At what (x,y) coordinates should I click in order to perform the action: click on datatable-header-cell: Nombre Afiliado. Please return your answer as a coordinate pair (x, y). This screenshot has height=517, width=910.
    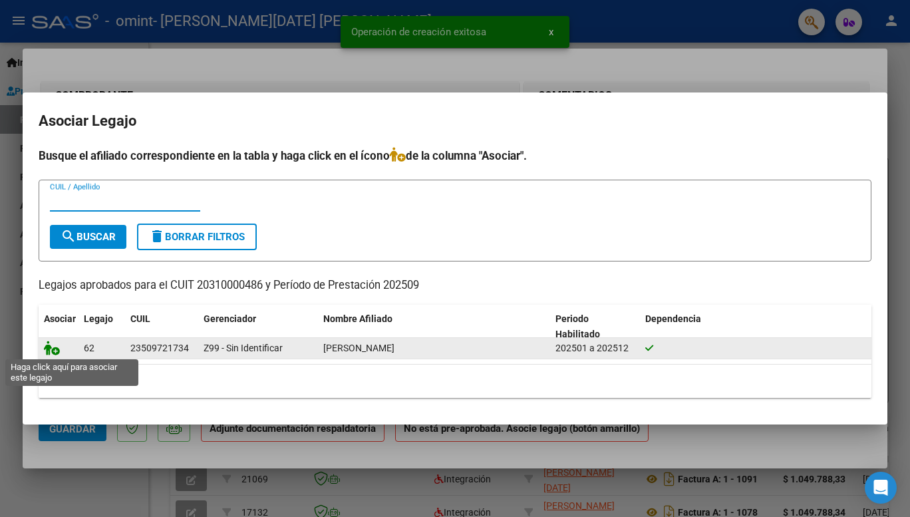
    Looking at the image, I should click on (434, 327).